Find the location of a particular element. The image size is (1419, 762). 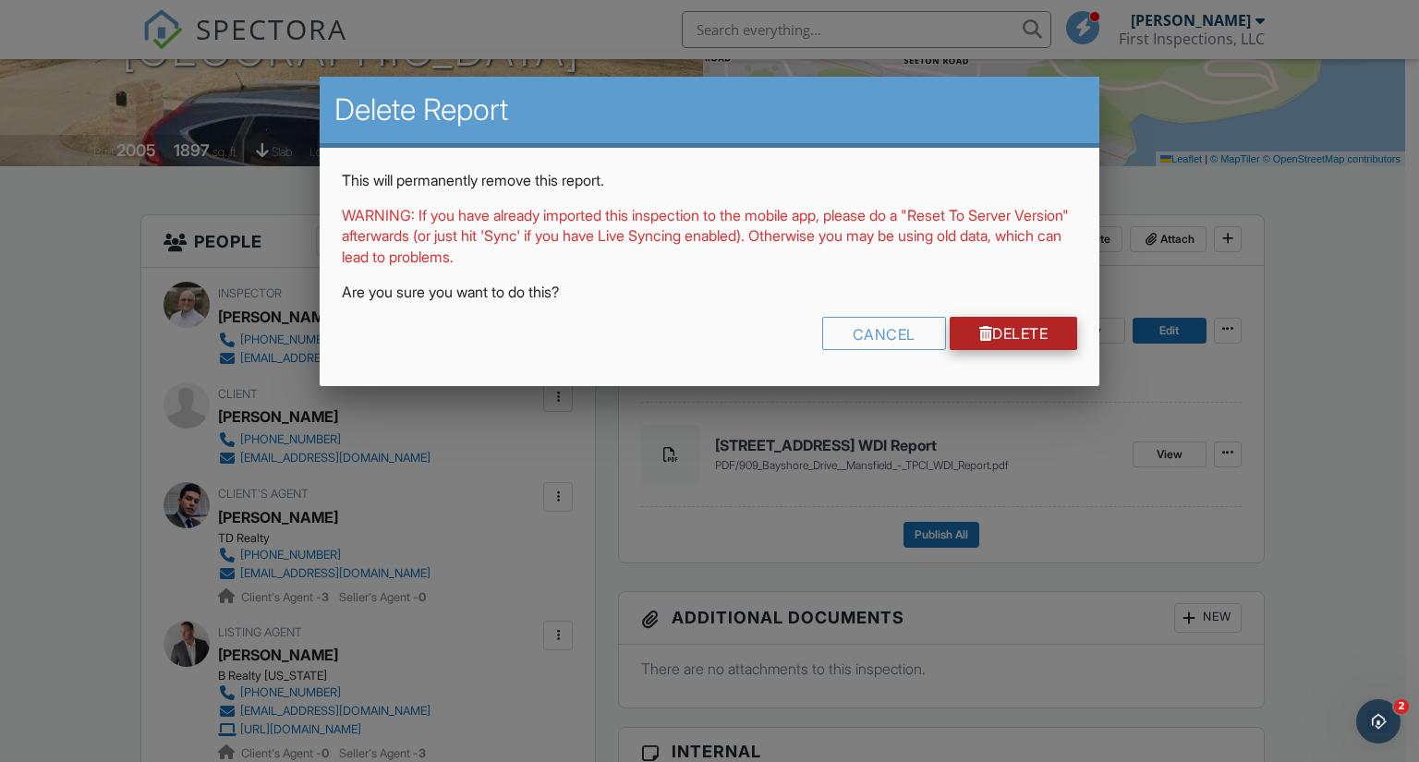

h2: Delete Report is located at coordinates (709, 110).